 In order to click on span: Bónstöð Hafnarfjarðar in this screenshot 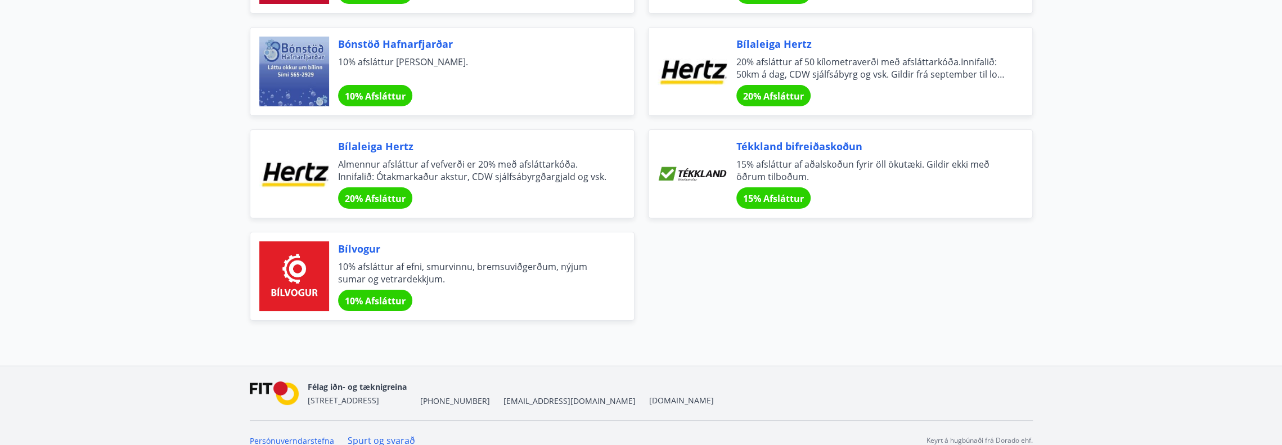, I will do `click(472, 44)`.